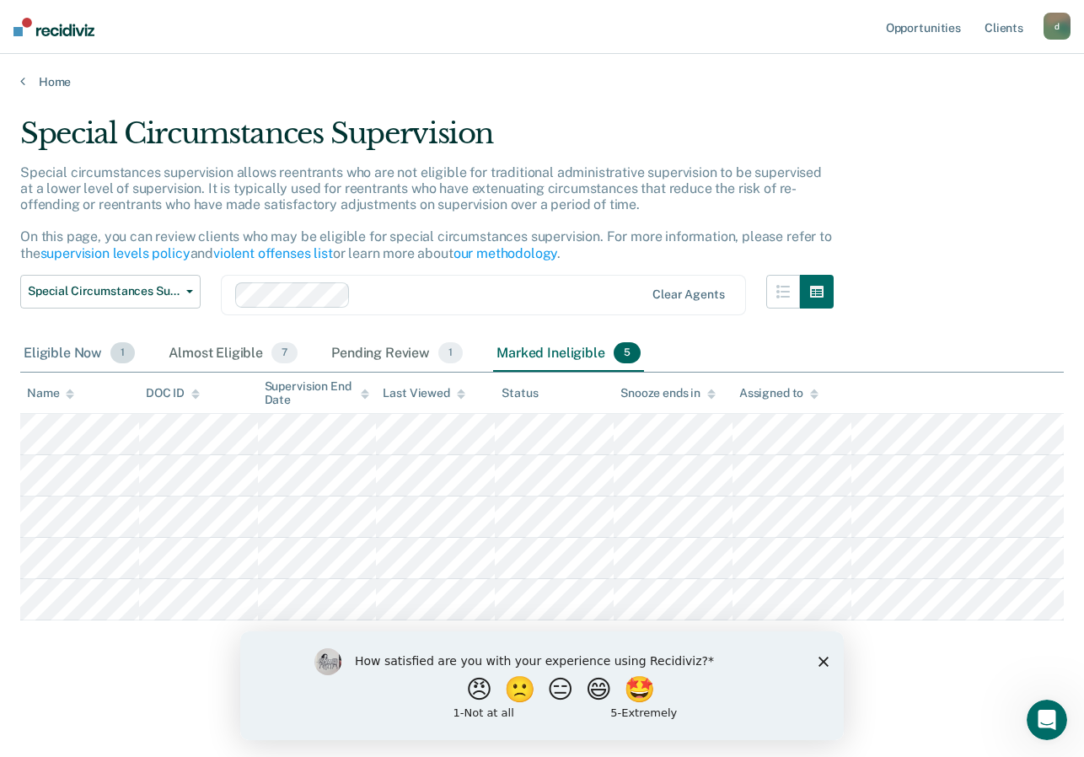  What do you see at coordinates (423, 393) in the screenshot?
I see `div: Last Viewed` at bounding box center [423, 393].